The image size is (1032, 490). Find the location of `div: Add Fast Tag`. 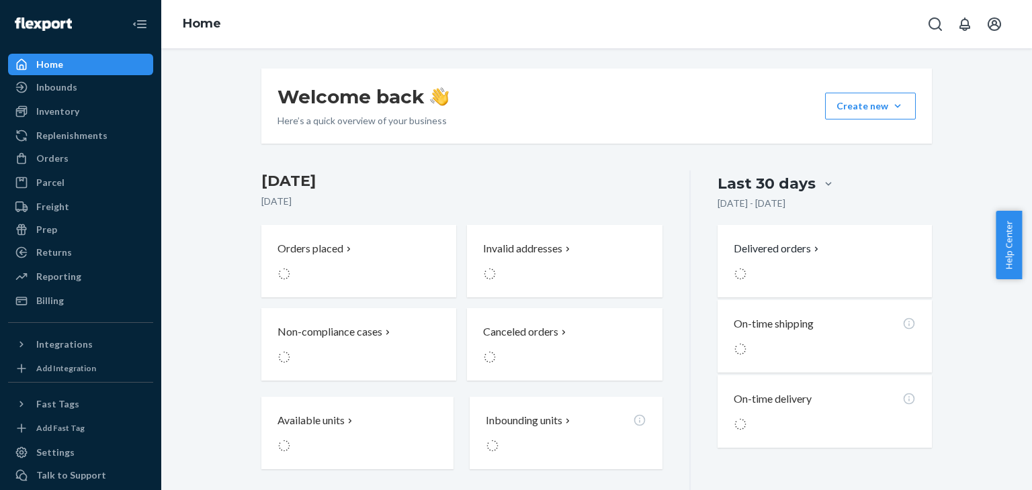

div: Add Fast Tag is located at coordinates (60, 428).